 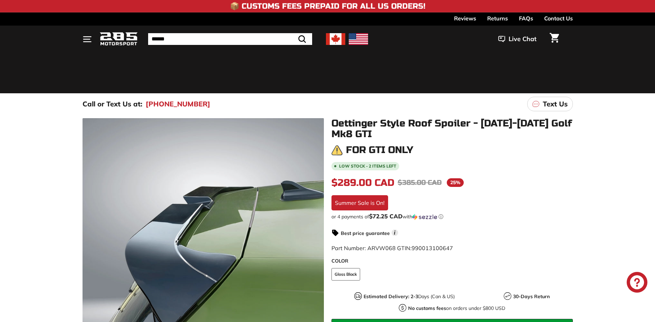 What do you see at coordinates (409, 296) in the screenshot?
I see `p: Days (Can & US)` at bounding box center [409, 296].